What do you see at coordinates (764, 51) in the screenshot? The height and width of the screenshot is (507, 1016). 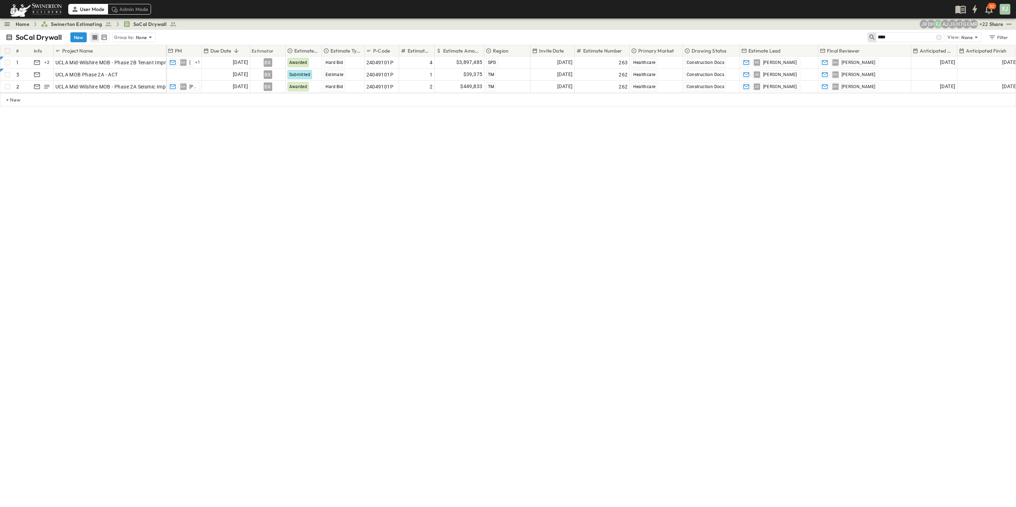 I see `p: Estimate Lead` at bounding box center [764, 51].